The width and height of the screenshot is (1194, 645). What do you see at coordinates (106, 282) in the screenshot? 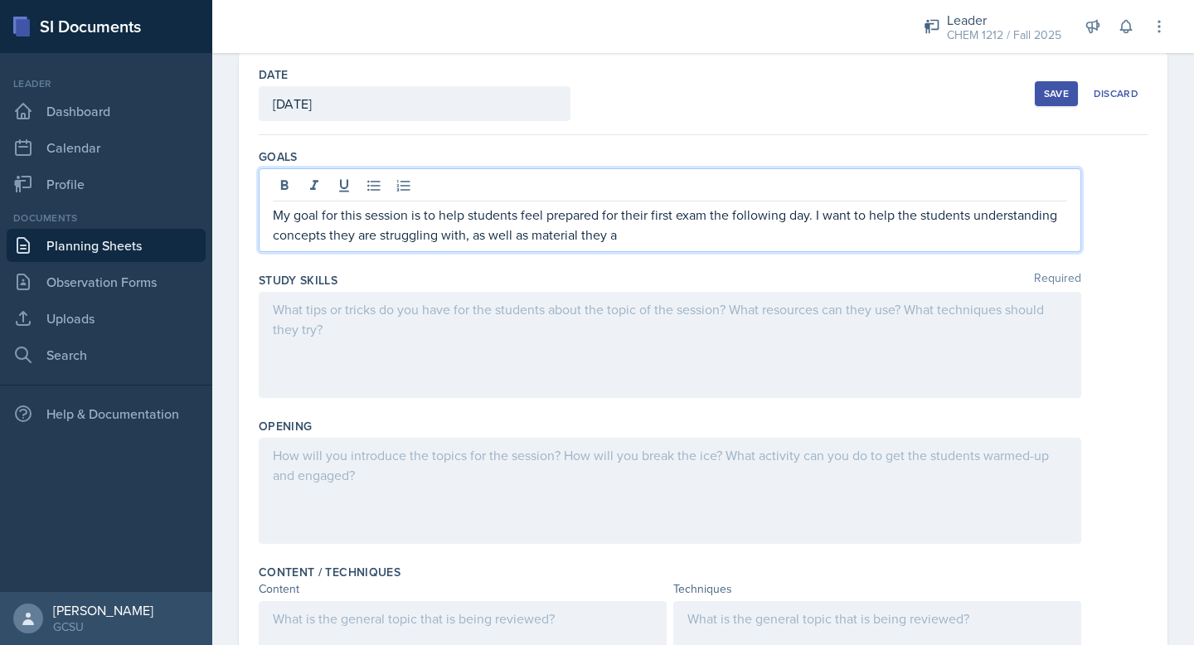
I see `a: Observation Forms` at bounding box center [106, 282].